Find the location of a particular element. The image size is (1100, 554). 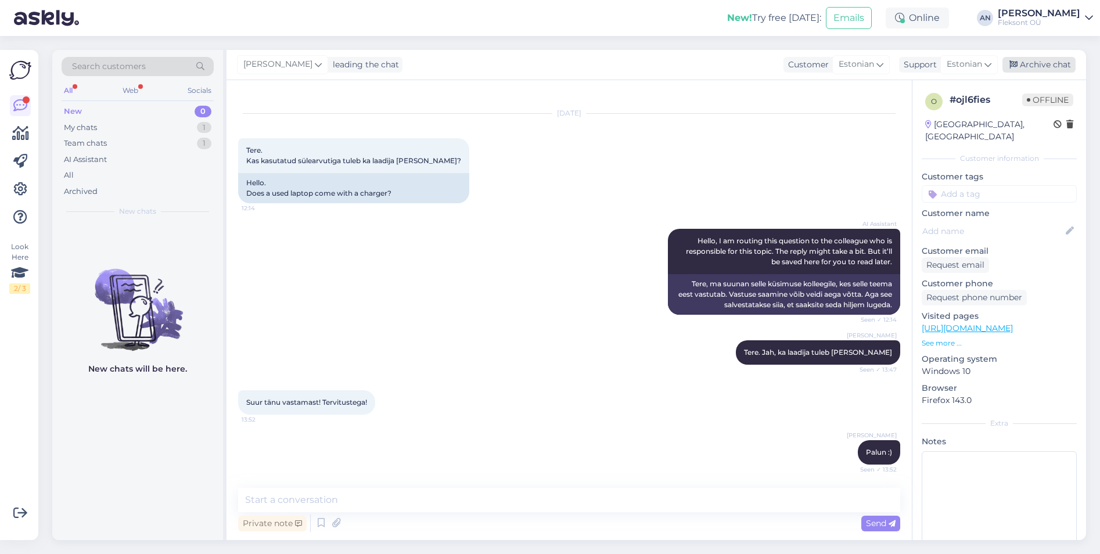

div: # ojl6fies is located at coordinates (986, 100).